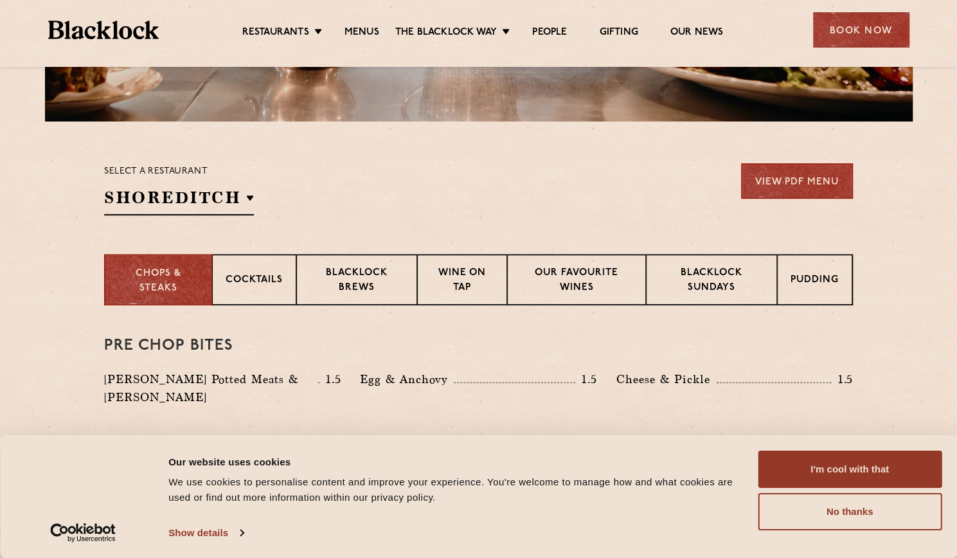 The height and width of the screenshot is (558, 957). Describe the element at coordinates (478, 346) in the screenshot. I see `h3: Pre Chop Bites` at that location.